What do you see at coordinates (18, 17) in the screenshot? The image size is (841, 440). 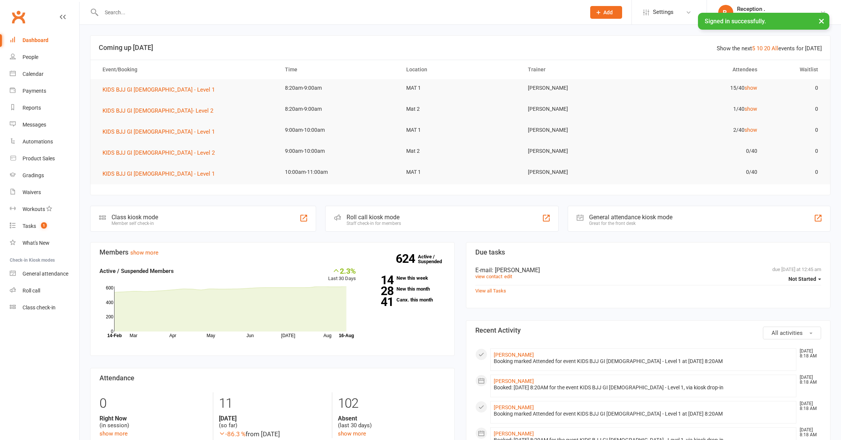 I see `a: Clubworx` at bounding box center [18, 17].